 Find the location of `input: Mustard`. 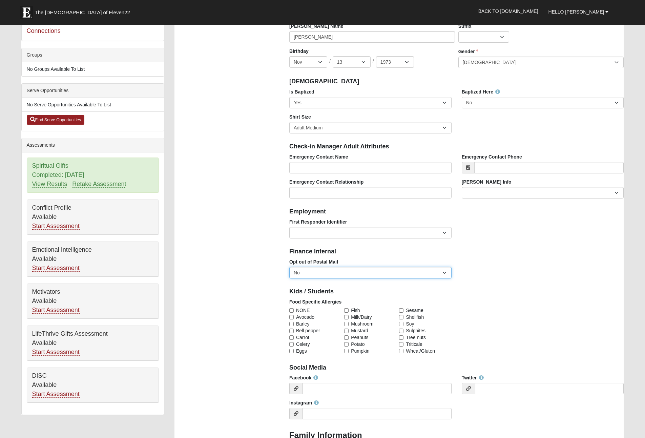

input: Mustard is located at coordinates (346, 331).